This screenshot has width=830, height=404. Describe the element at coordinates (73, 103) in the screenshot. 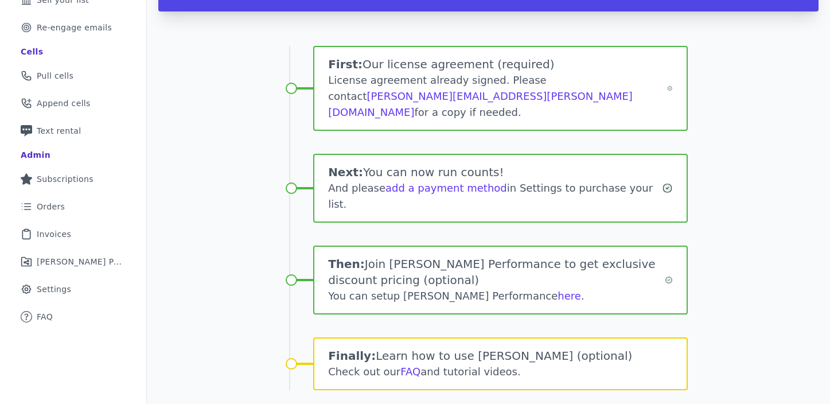

I see `a: Append cells` at that location.